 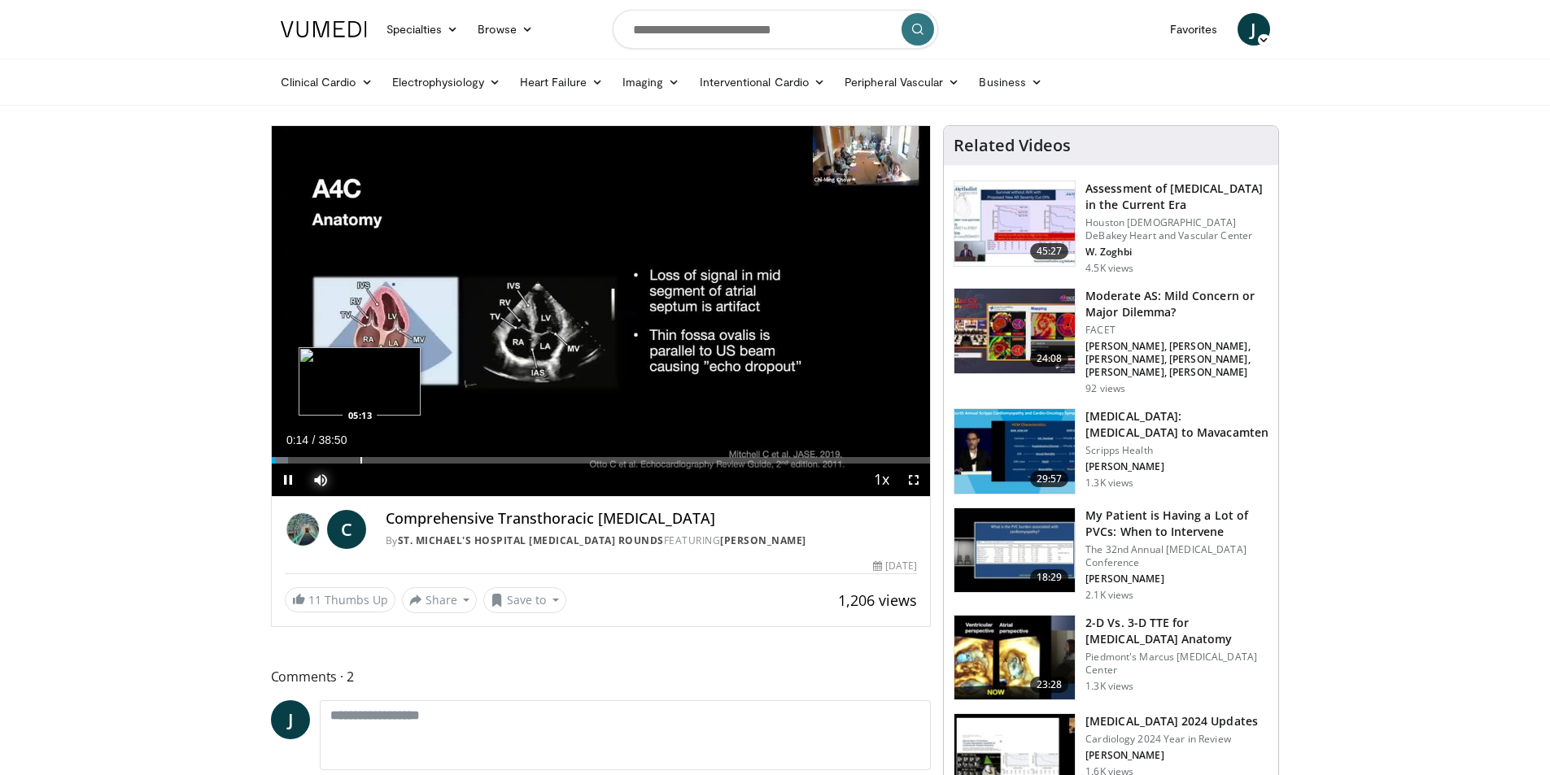 What do you see at coordinates (1015, 658) in the screenshot?
I see `img: 287a14c5-9743-478f-b179-8a25b4c3625f.150x105_q85_crop-smart_upscale.jpg` at bounding box center [1015, 658].